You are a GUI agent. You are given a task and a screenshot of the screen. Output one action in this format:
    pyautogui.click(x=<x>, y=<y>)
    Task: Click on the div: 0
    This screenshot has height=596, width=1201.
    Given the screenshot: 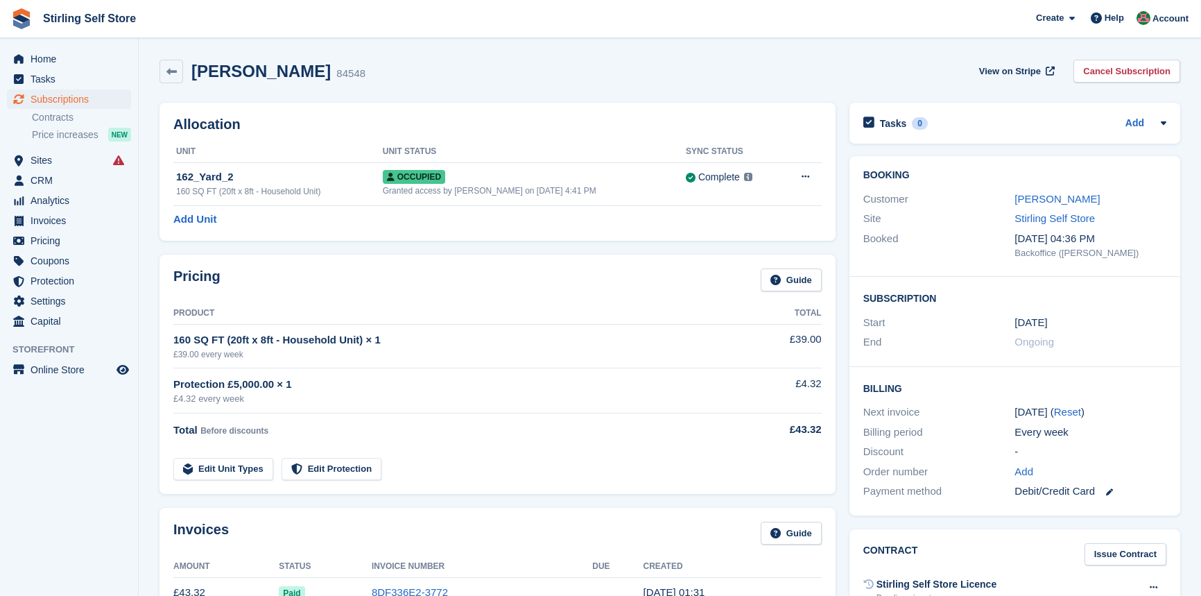 What is the action you would take?
    pyautogui.click(x=919, y=123)
    